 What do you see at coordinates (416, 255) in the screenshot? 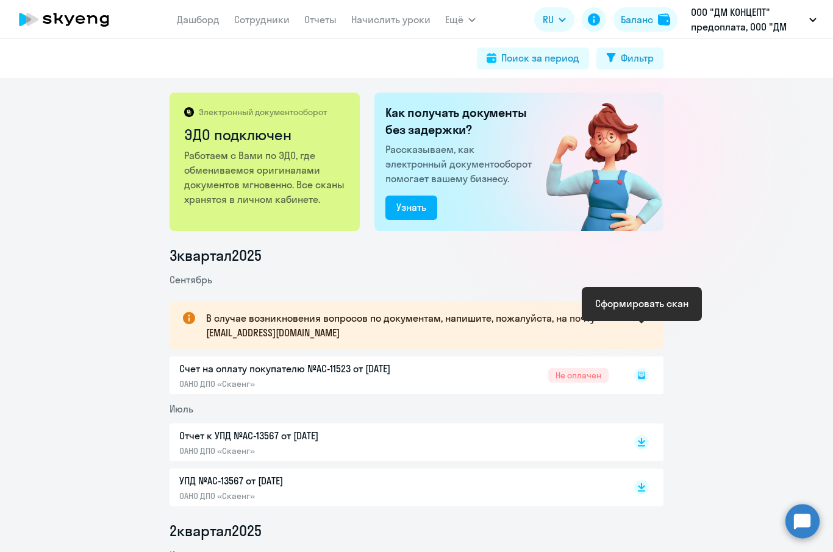
I see `li: 3 квартал 2025` at bounding box center [416, 255].